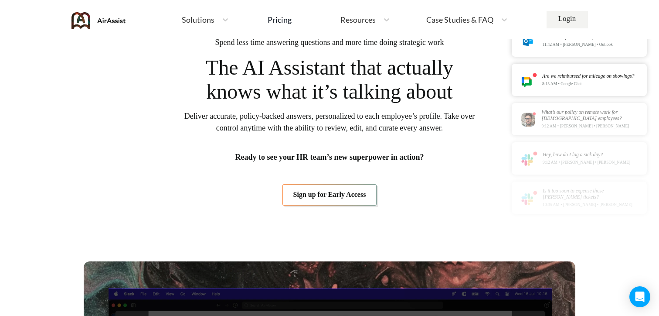  What do you see at coordinates (330, 195) in the screenshot?
I see `a: Sign up for Early Access` at bounding box center [330, 195].